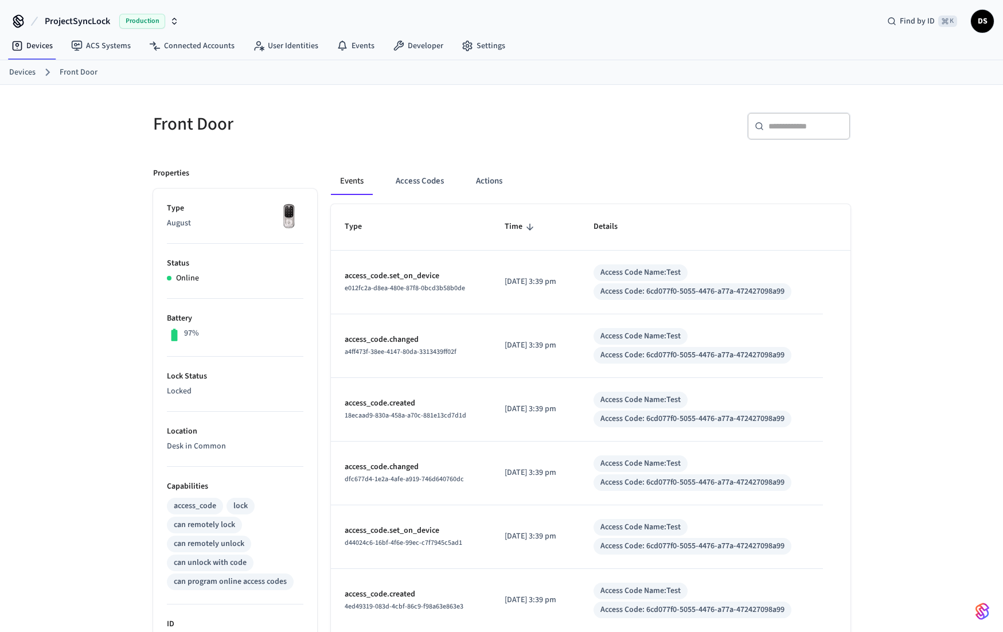  What do you see at coordinates (404, 479) in the screenshot?
I see `span: dfc677d4-1e2a-4afe-a919-746d640760dc` at bounding box center [404, 479].